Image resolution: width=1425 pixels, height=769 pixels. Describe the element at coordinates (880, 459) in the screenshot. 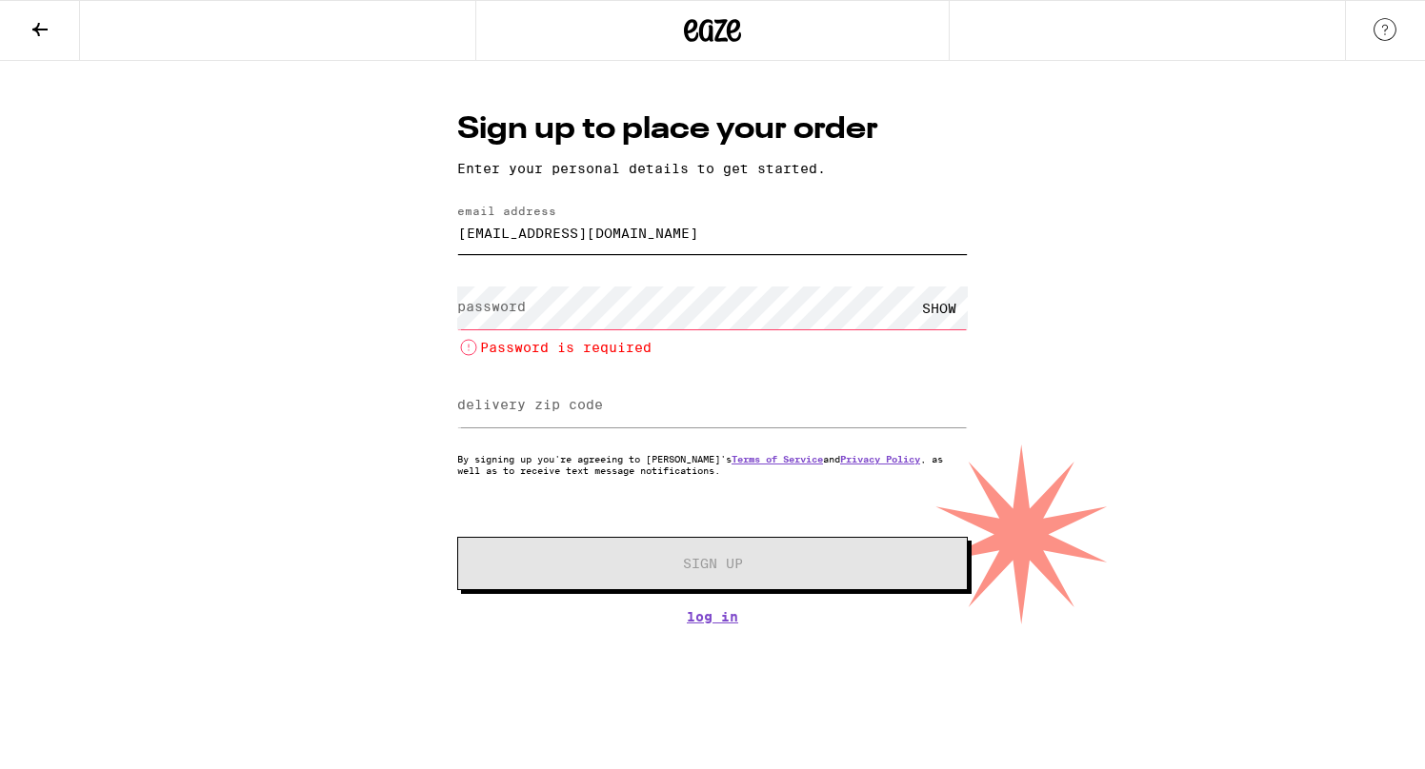

I see `a: Privacy Policy` at that location.